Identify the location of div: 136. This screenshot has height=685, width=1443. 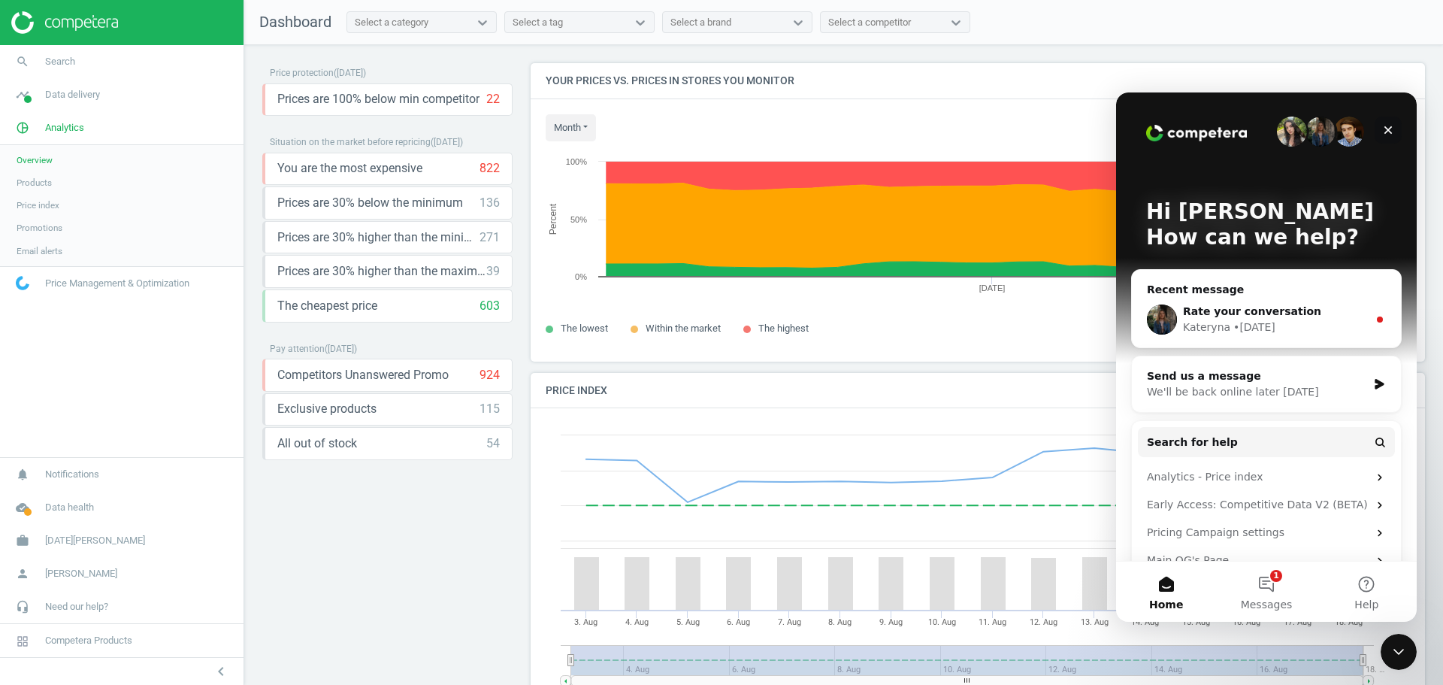
(489, 203).